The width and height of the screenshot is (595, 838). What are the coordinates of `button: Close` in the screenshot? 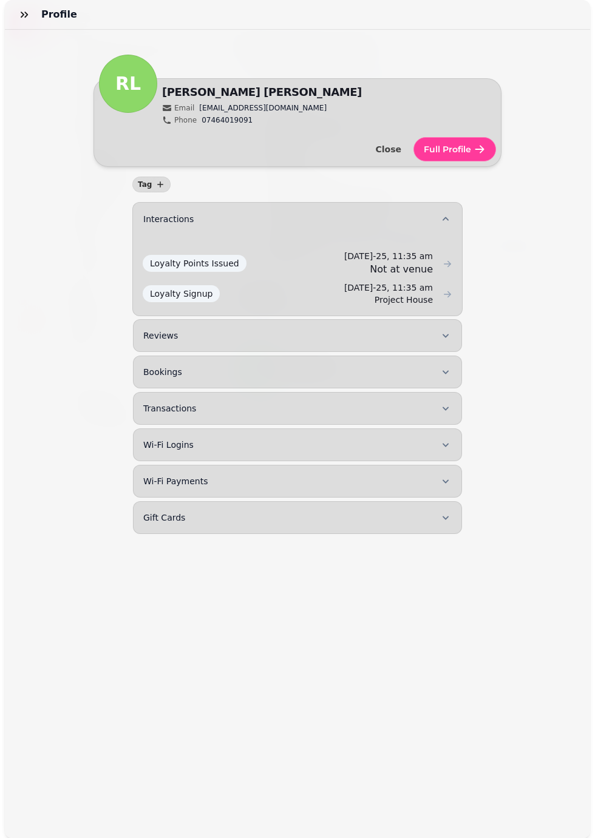 It's located at (388, 149).